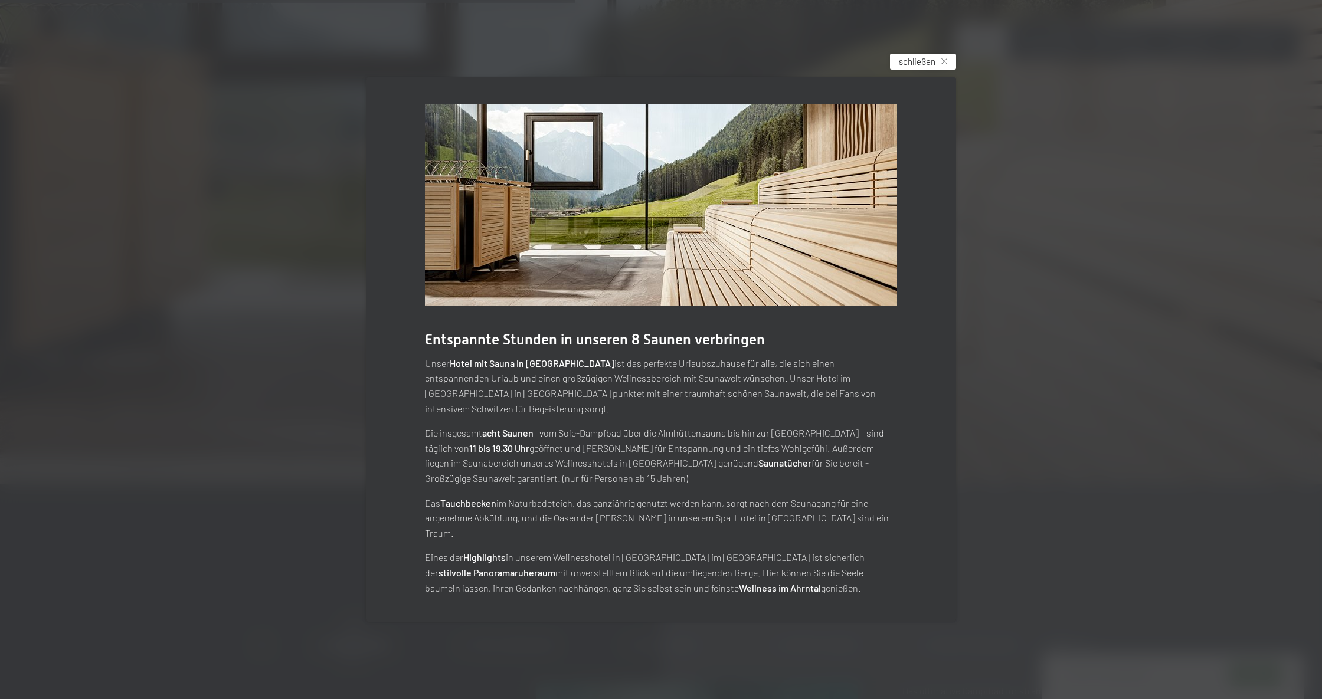 Image resolution: width=1322 pixels, height=699 pixels. What do you see at coordinates (785, 463) in the screenshot?
I see `strong: Saunatücher` at bounding box center [785, 463].